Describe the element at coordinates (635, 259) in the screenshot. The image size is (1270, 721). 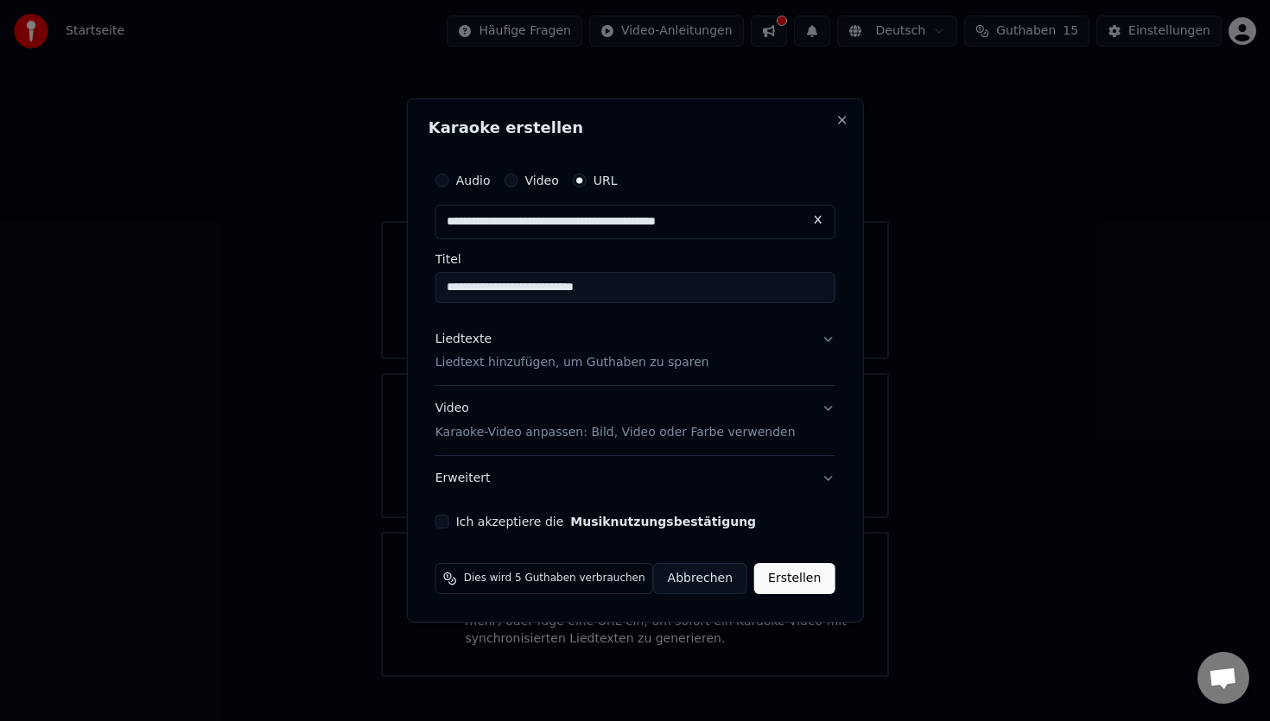
I see `label: Titel` at that location.